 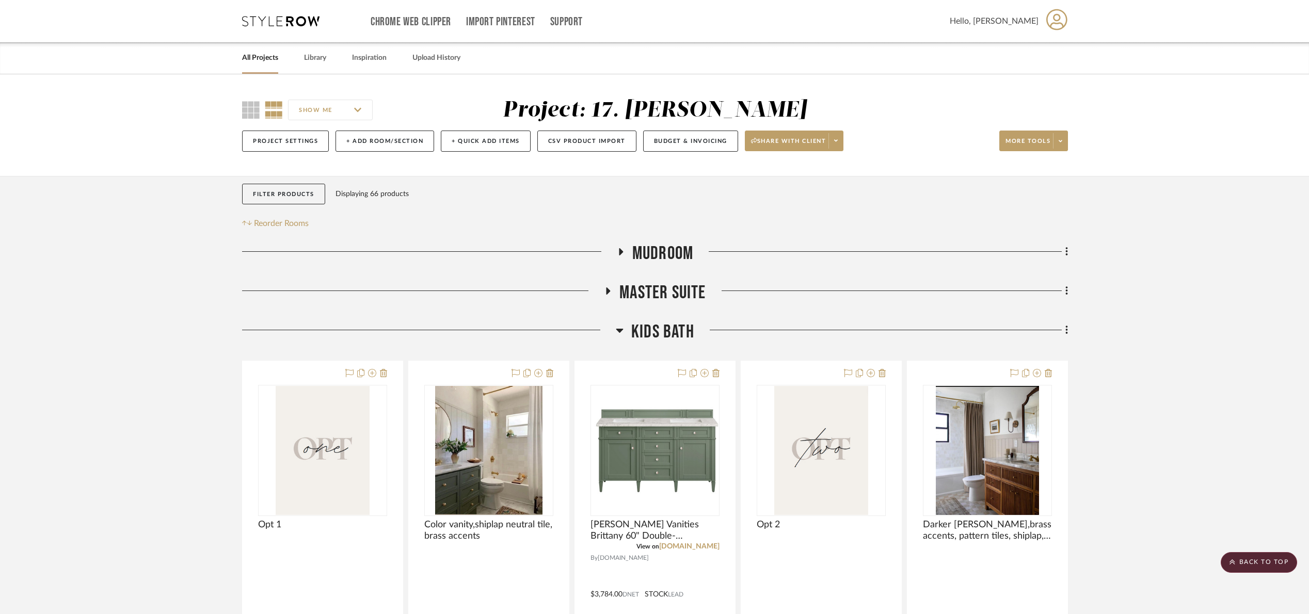 I want to click on img: James Martin Vanities Brittany 60" Double- Smokey Celadon, Pearl Jasmine Quartz, so click(x=655, y=450).